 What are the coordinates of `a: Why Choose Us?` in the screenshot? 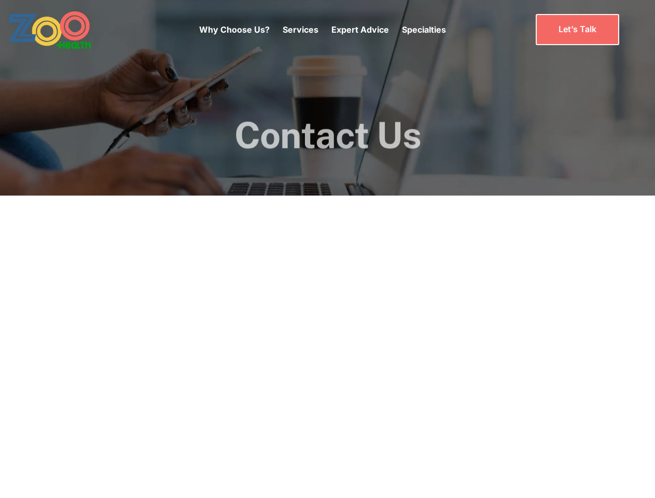 It's located at (234, 30).